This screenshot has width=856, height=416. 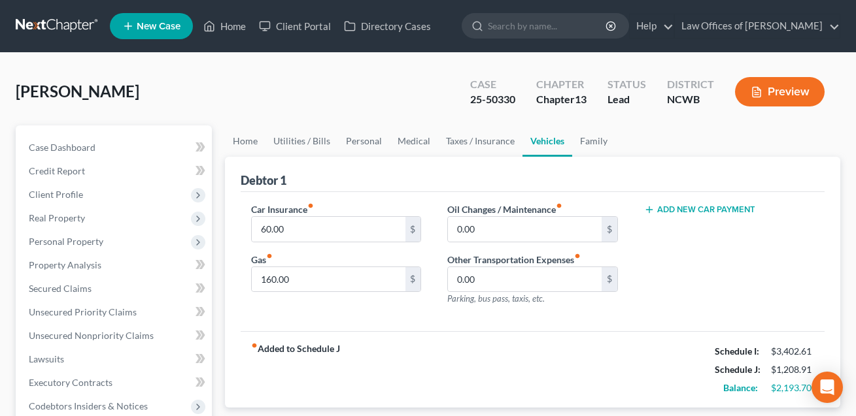 I want to click on strong: Schedule J:, so click(x=737, y=369).